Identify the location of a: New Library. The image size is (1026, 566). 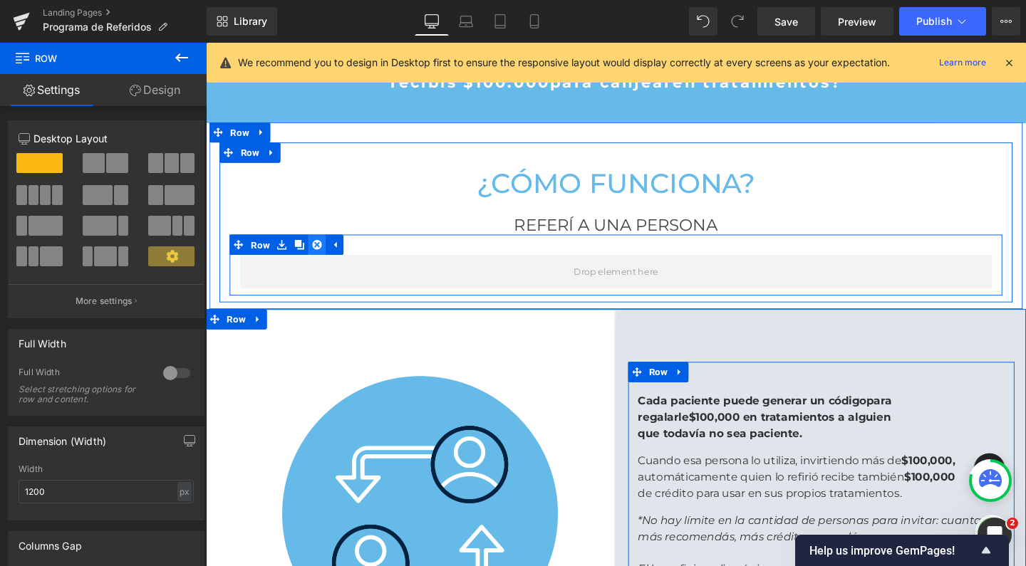
(241, 21).